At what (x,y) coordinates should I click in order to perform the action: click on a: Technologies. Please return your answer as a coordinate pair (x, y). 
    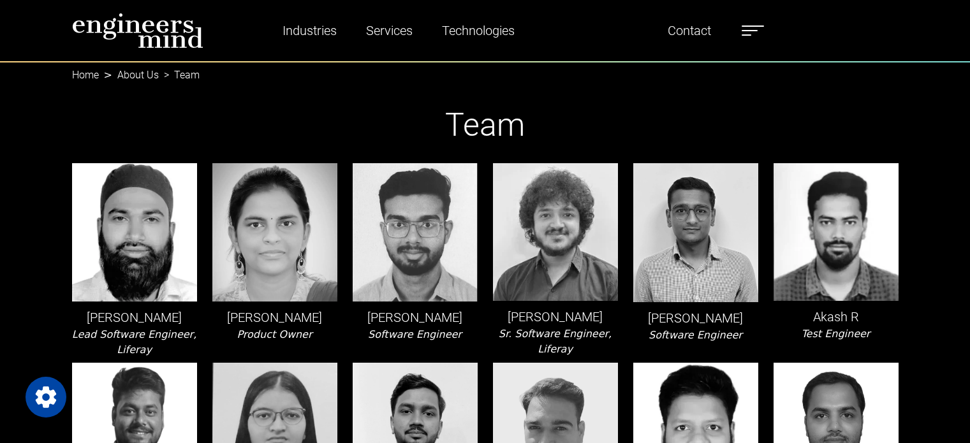
    Looking at the image, I should click on (478, 31).